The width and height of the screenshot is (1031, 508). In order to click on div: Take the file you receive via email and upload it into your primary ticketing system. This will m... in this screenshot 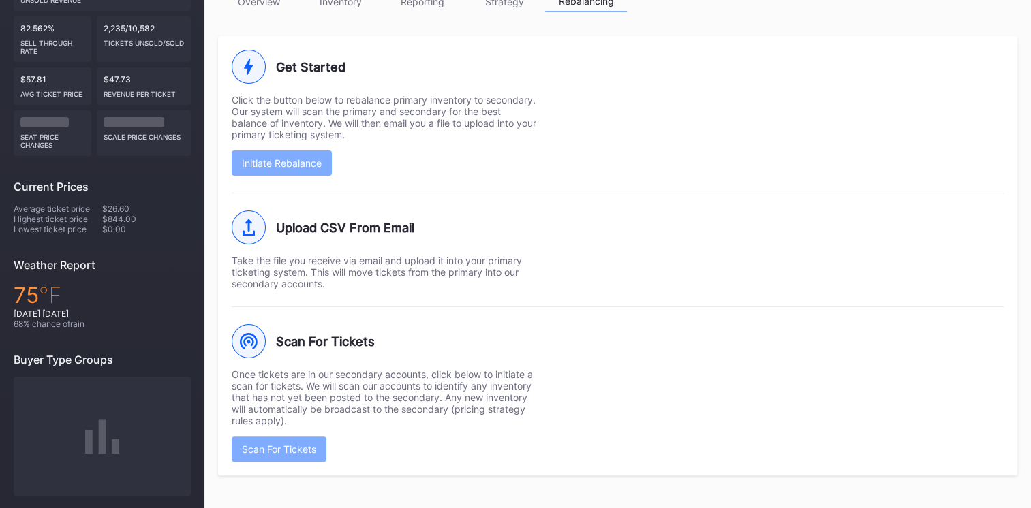, I will do `click(385, 272)`.